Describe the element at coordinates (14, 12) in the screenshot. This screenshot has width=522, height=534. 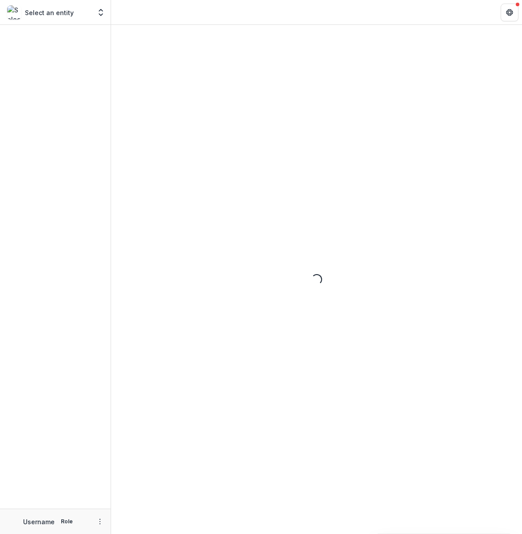
I see `img: Select an entity` at that location.